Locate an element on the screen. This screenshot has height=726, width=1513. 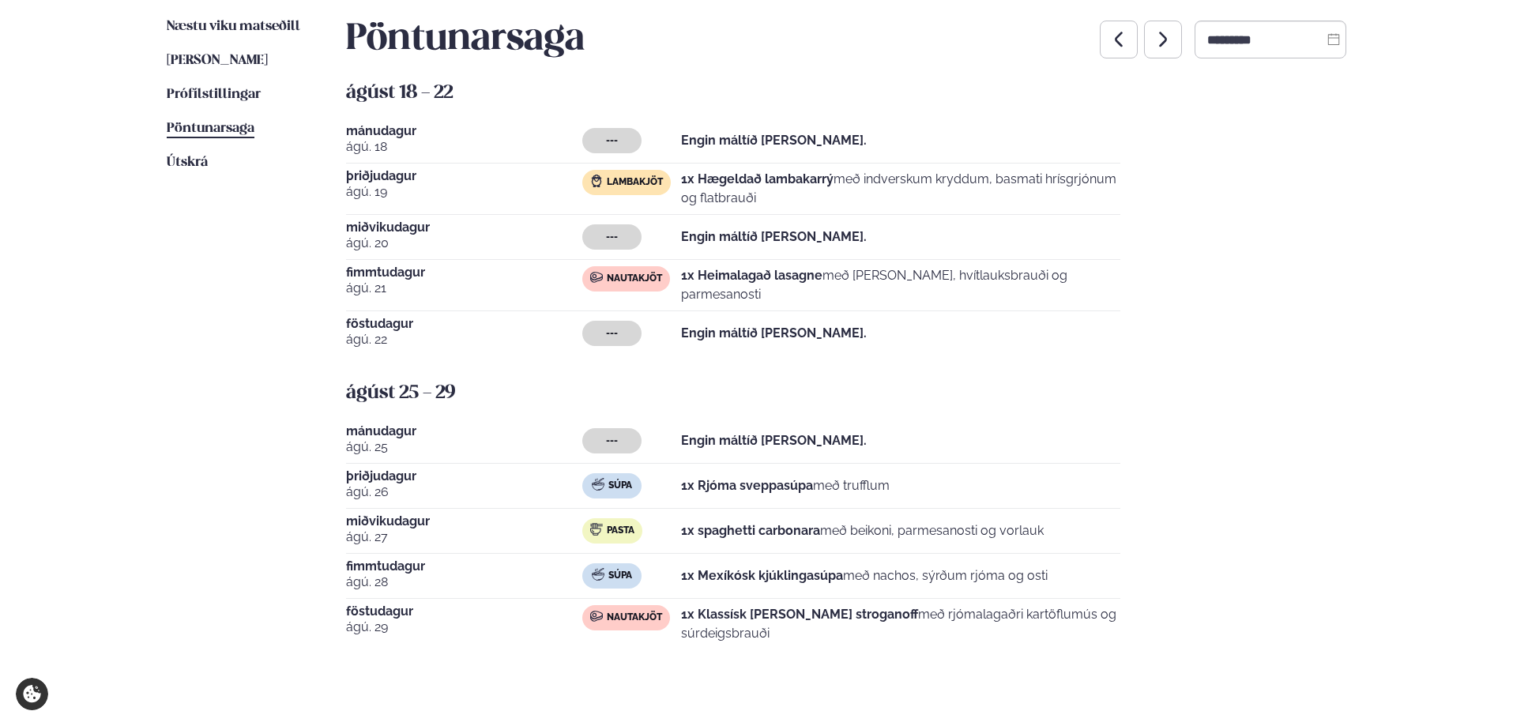
span: Næstu viku matseðill is located at coordinates (233, 26).